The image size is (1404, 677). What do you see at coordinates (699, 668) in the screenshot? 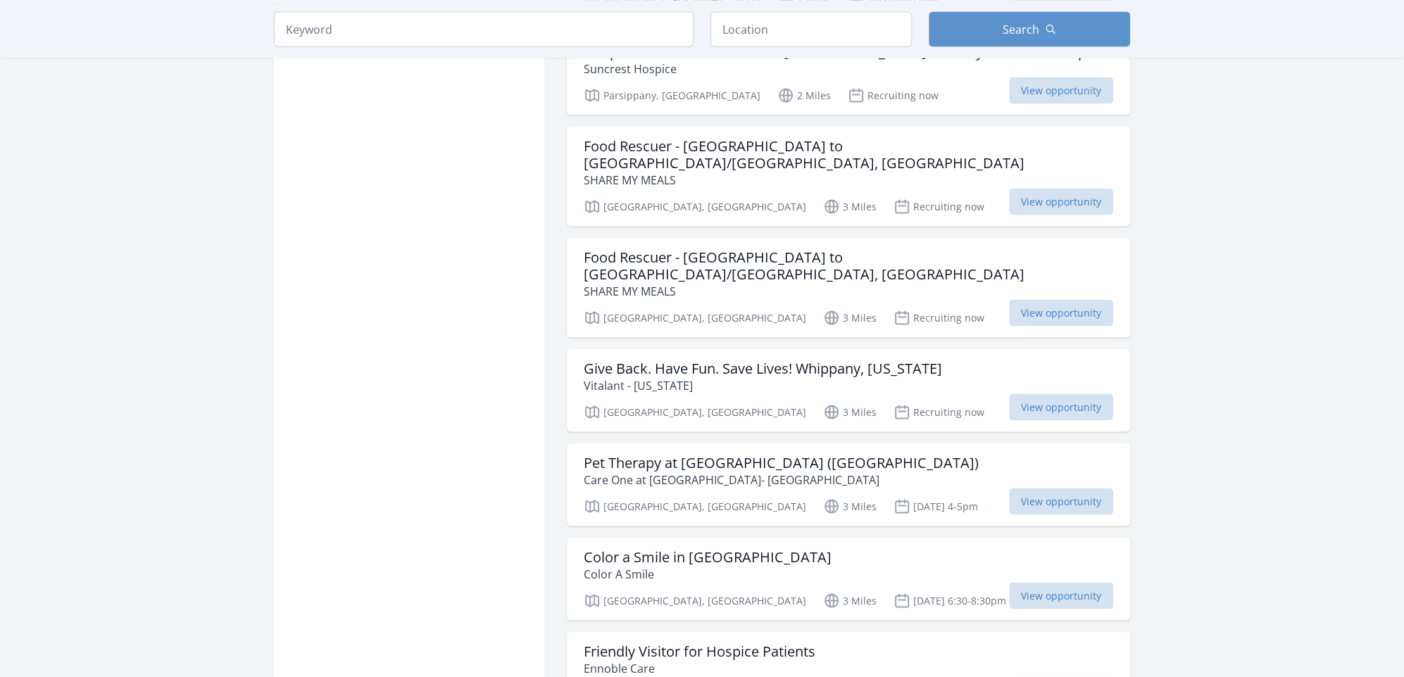
I see `p: Ennoble Care` at bounding box center [699, 668].